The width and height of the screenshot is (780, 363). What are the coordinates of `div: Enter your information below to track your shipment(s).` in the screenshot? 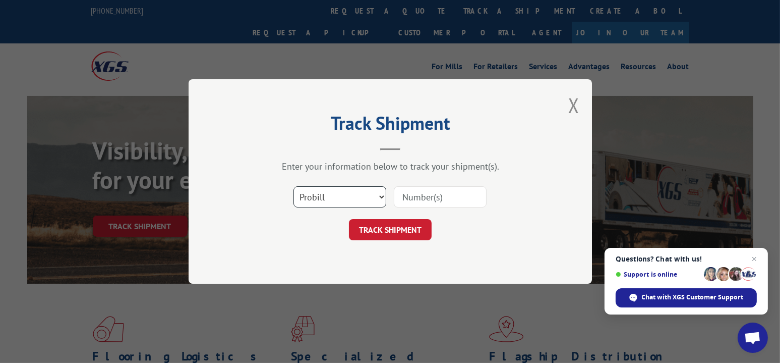 It's located at (390, 166).